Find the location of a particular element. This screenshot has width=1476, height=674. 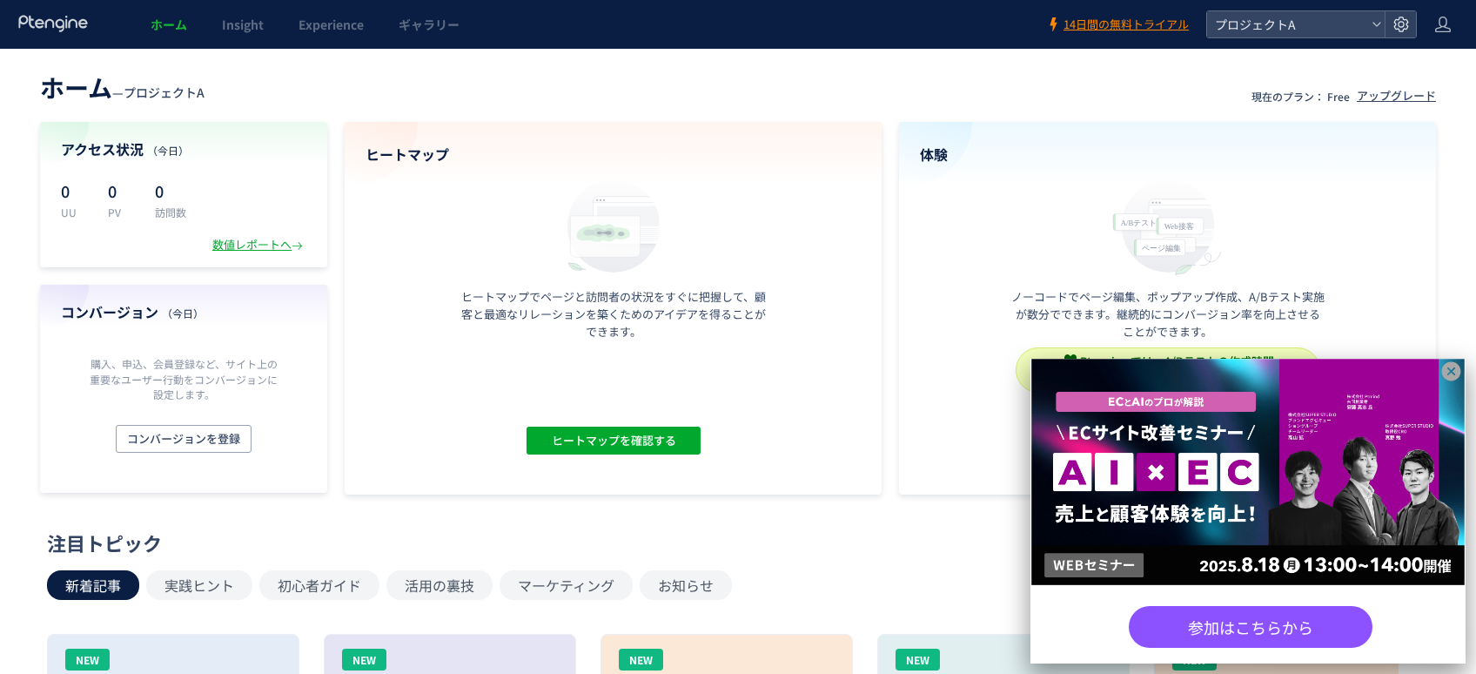

img: home_experience_onbo_jp-C5-EgdA0.svg is located at coordinates (1168, 225).